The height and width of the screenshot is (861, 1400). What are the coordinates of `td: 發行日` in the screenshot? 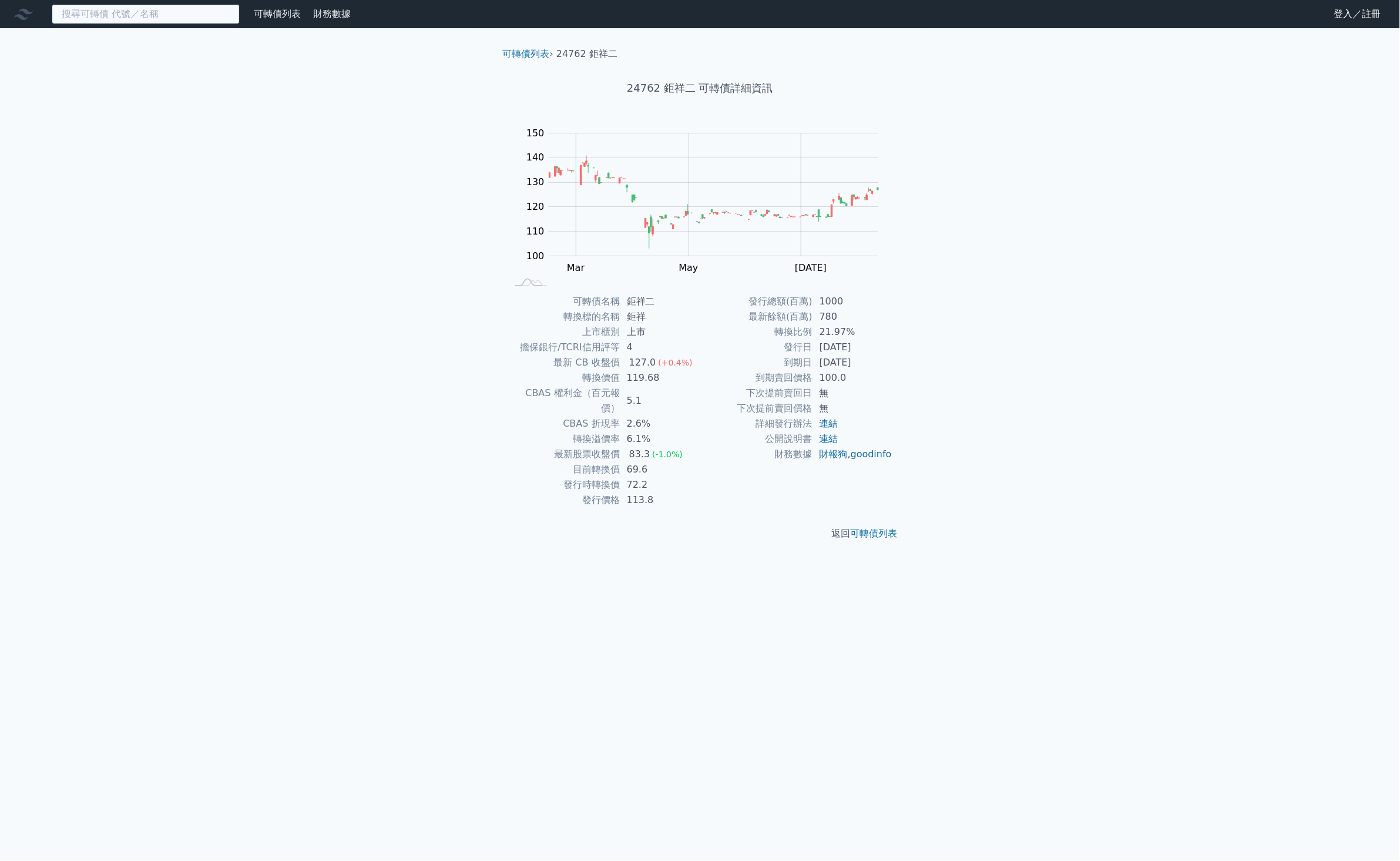 It's located at (756, 348).